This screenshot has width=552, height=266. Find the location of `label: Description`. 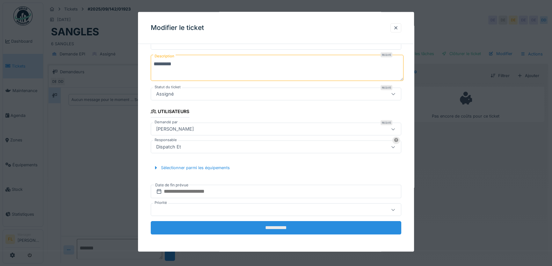

label: Description is located at coordinates (164, 56).